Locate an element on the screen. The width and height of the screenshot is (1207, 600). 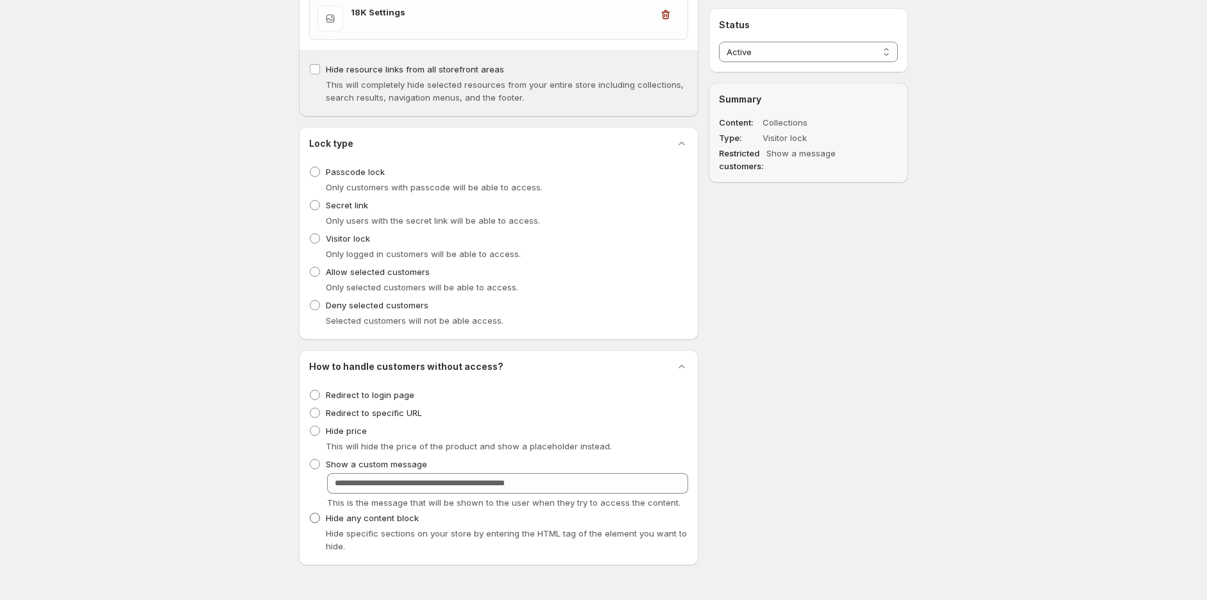
span: Only selected customers will be able to access. is located at coordinates (422, 287).